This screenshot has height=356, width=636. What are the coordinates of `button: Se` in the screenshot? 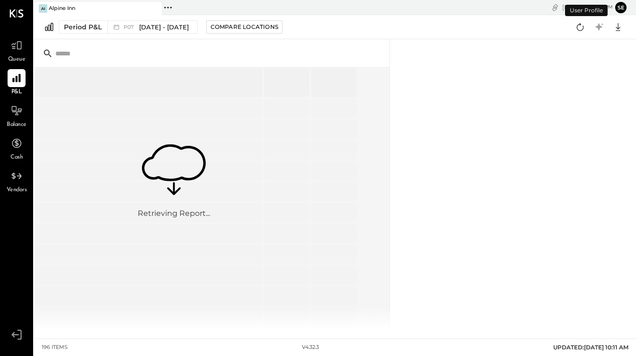 It's located at (621, 8).